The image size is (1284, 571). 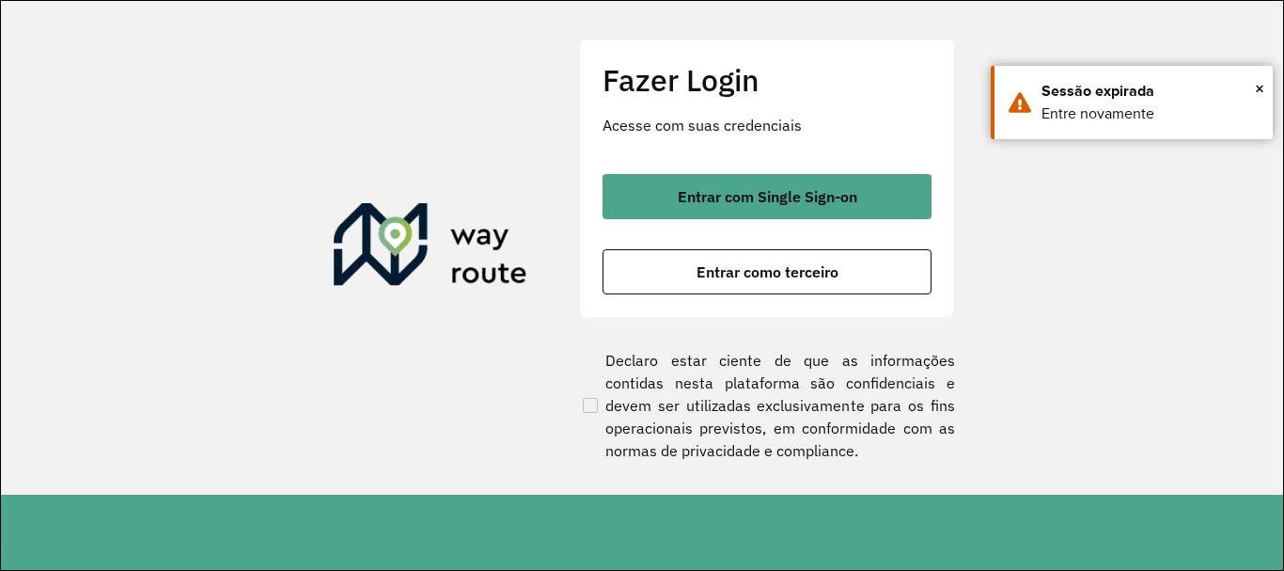 I want to click on div: Entre novamente, so click(x=1150, y=114).